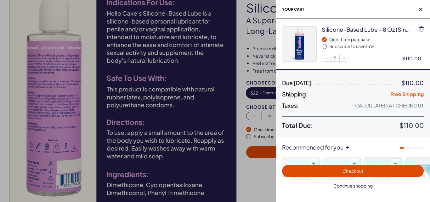 The width and height of the screenshot is (430, 202). Describe the element at coordinates (353, 148) in the screenshot. I see `div: Recommended for you` at that location.